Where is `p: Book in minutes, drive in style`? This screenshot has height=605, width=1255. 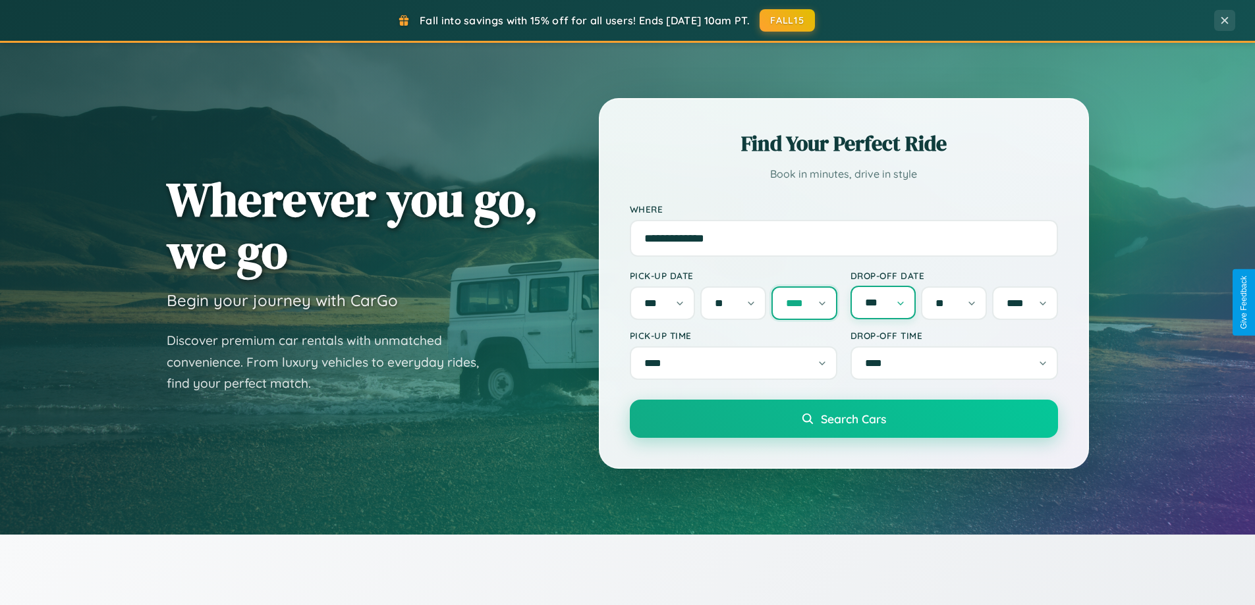
p: Book in minutes, drive in style is located at coordinates (844, 174).